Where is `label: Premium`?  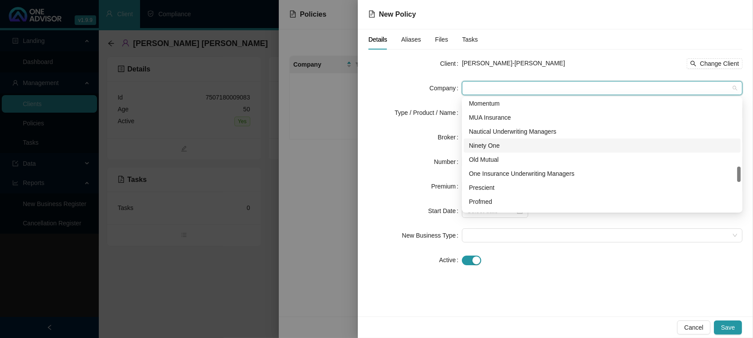
label: Premium is located at coordinates (446, 187).